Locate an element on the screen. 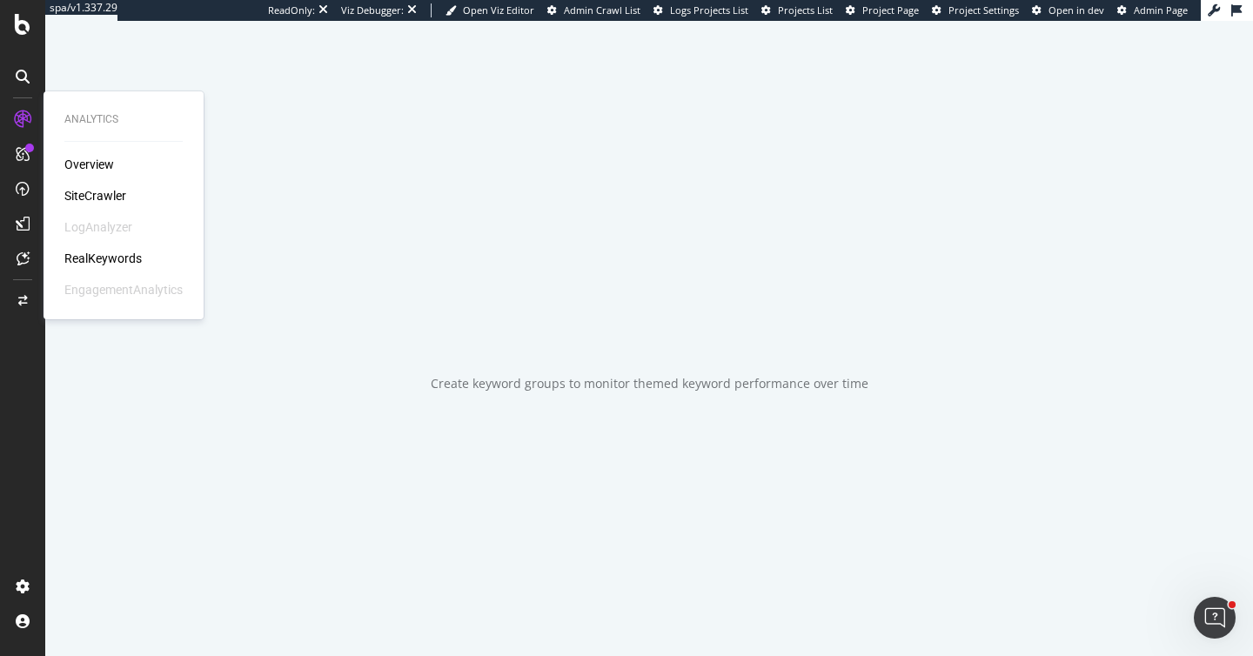  div: LogAnalyzer is located at coordinates (98, 227).